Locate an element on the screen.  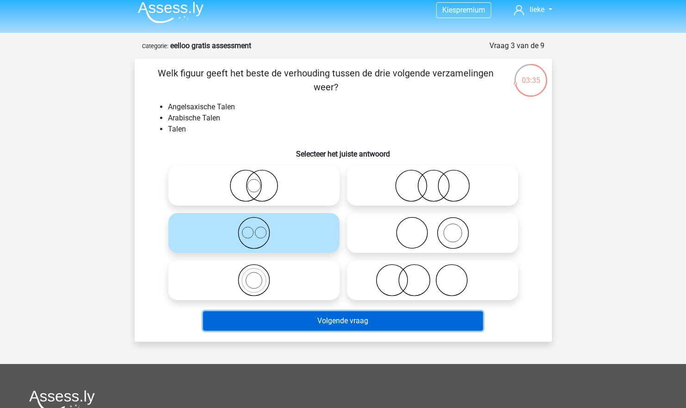
img: Assessly is located at coordinates (171, 12).